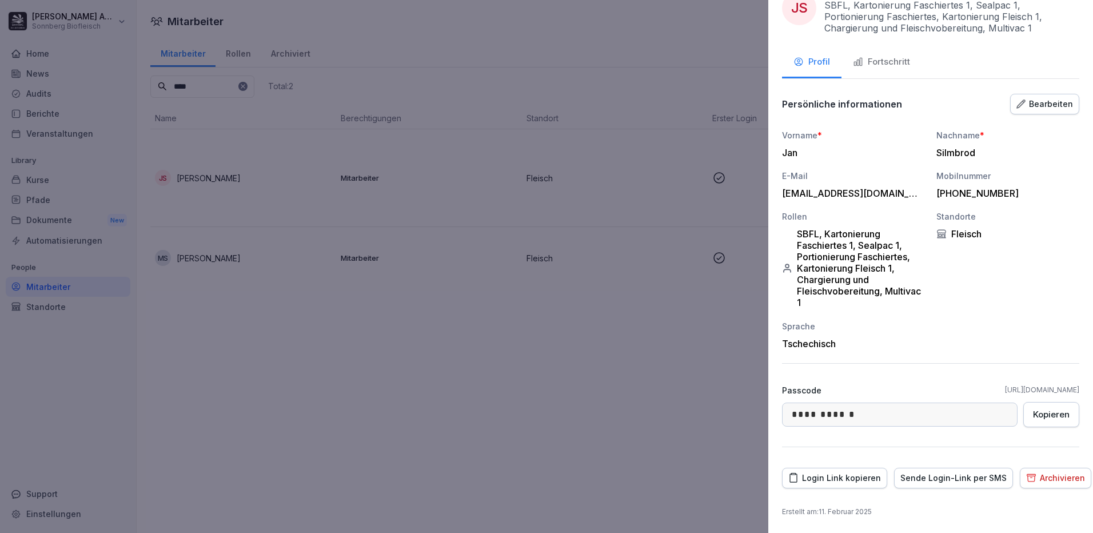  What do you see at coordinates (853, 268) in the screenshot?
I see `div: SBFL, Kartonierung Faschiertes 1, Sealpac 1, Portionierung Faschiertes, Kartonierung Fleisch 1, C...` at bounding box center [853, 268].